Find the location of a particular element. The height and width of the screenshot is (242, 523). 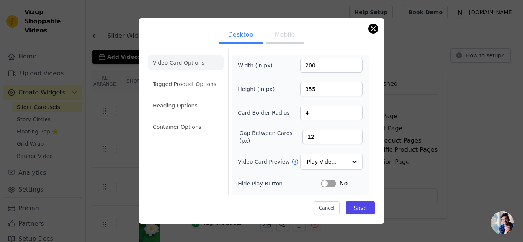

button: Cancel is located at coordinates (326, 208).